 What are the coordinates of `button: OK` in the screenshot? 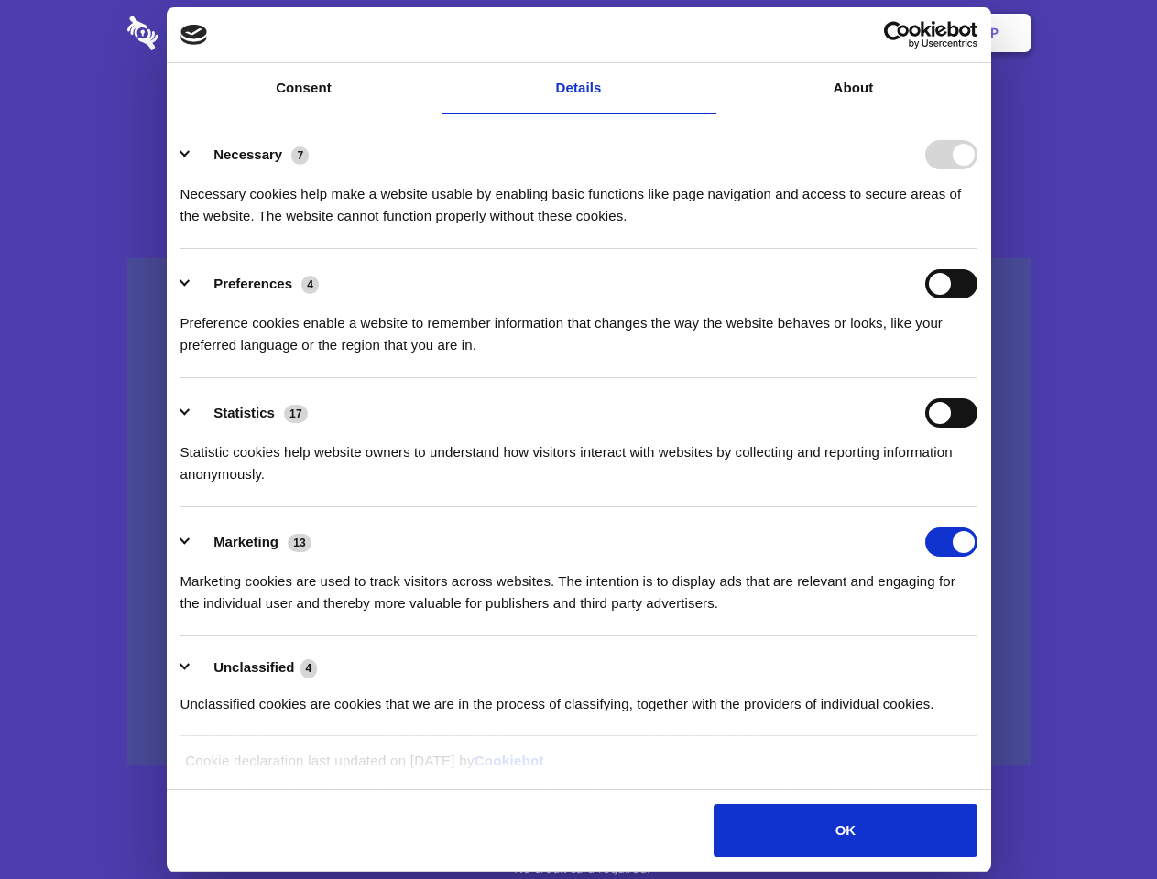 It's located at (845, 831).